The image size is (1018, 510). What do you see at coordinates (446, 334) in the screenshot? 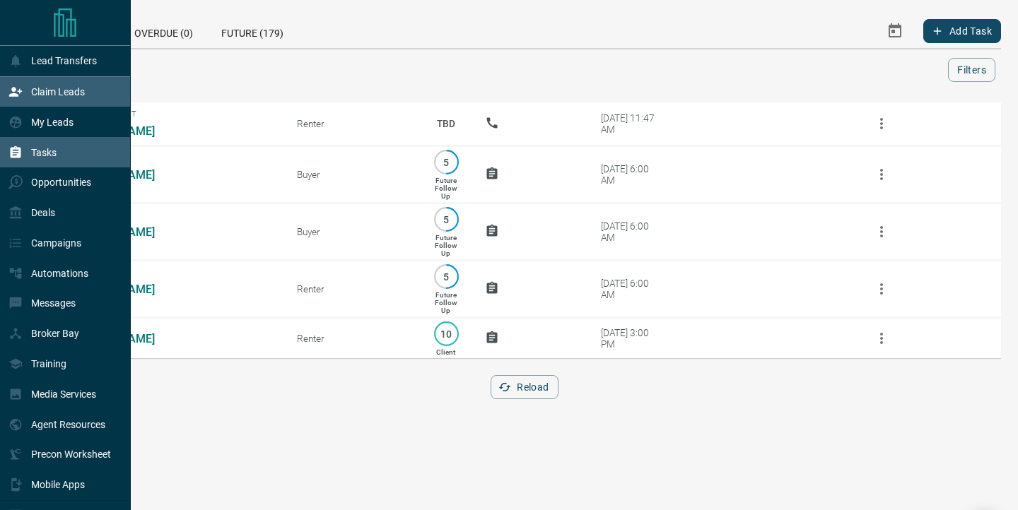
I see `p: 10` at bounding box center [446, 334].